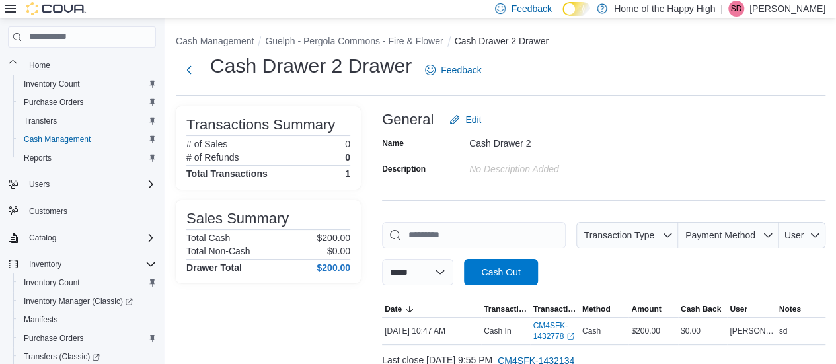  I want to click on h4: Drawer Total, so click(214, 268).